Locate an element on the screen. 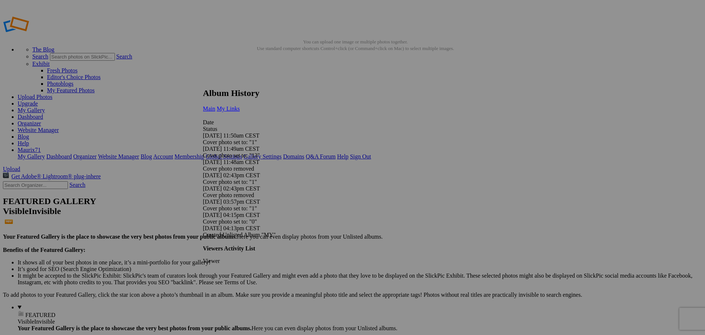  div: Status is located at coordinates (350, 129).